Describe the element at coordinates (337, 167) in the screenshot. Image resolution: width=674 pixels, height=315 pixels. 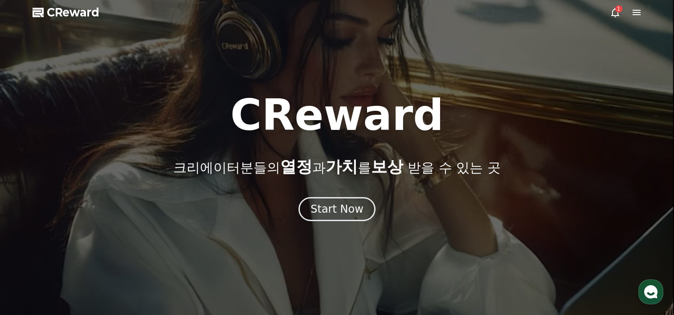
I see `p: 크리에이터분들의 과 를 받을 수 있는 곳` at that location.